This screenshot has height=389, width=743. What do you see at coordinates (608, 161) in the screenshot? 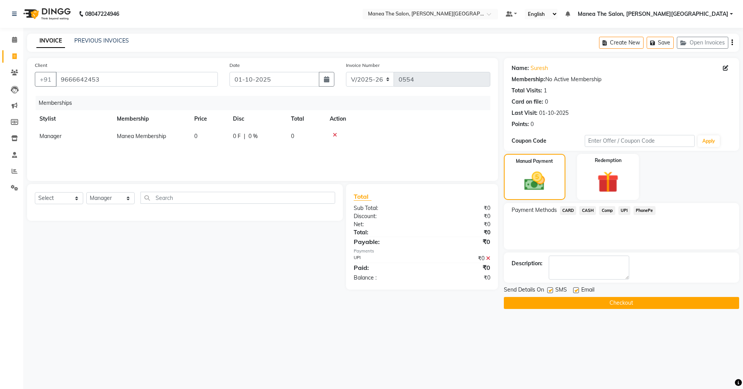
I see `label: Redemption` at bounding box center [608, 161].